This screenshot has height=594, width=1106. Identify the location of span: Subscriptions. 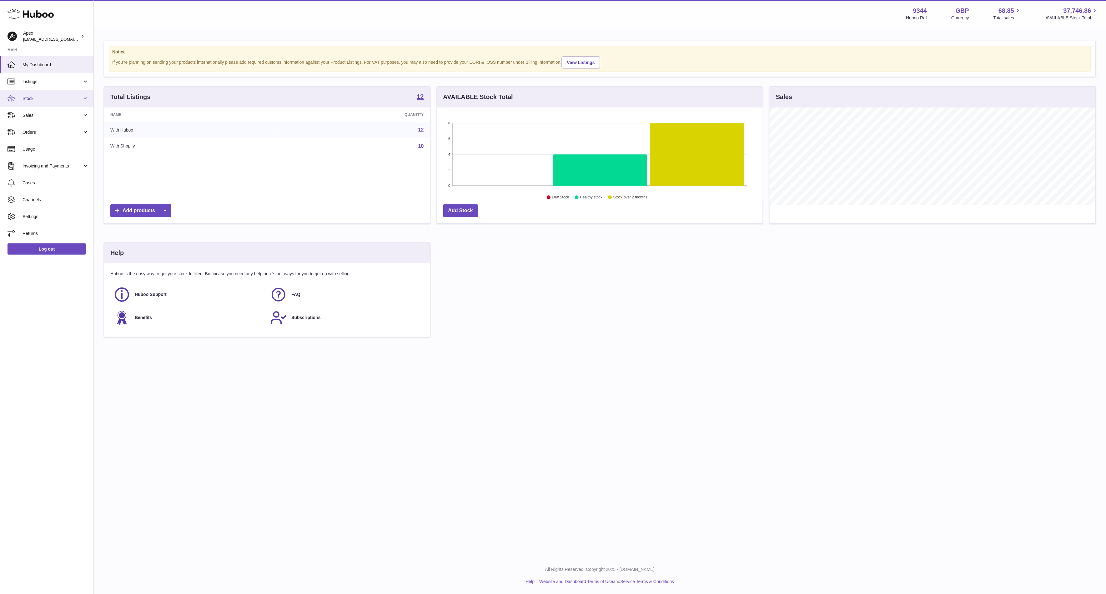
(306, 318).